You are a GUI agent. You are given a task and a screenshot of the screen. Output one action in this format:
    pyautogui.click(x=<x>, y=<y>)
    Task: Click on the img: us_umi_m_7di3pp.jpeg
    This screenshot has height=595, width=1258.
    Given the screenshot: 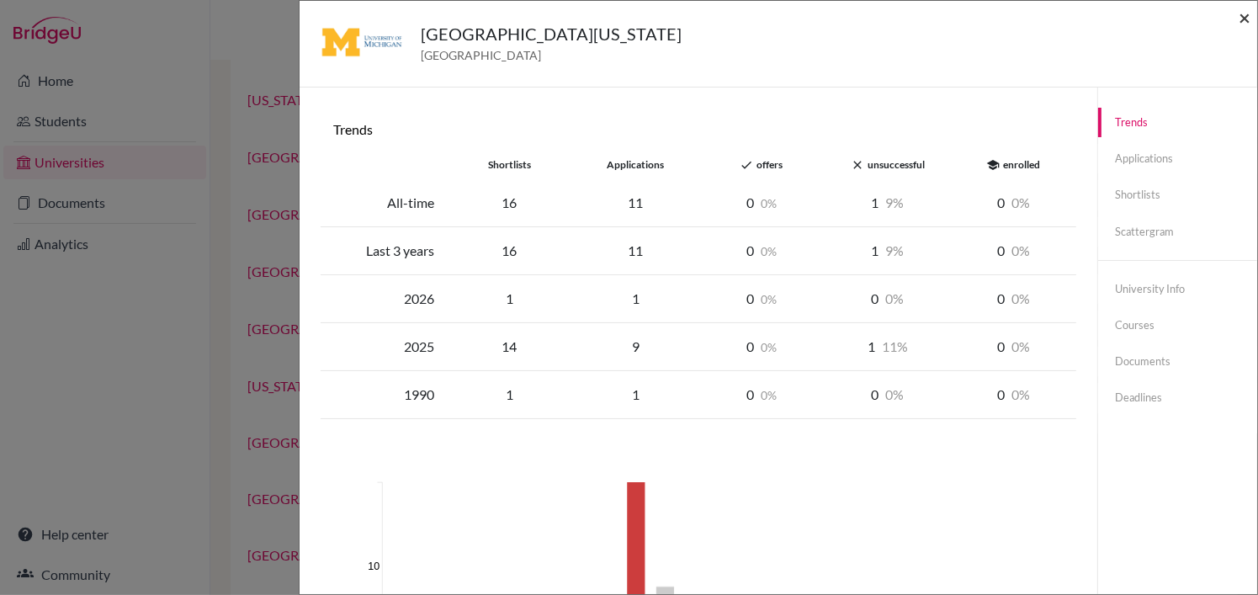 What is the action you would take?
    pyautogui.click(x=364, y=44)
    